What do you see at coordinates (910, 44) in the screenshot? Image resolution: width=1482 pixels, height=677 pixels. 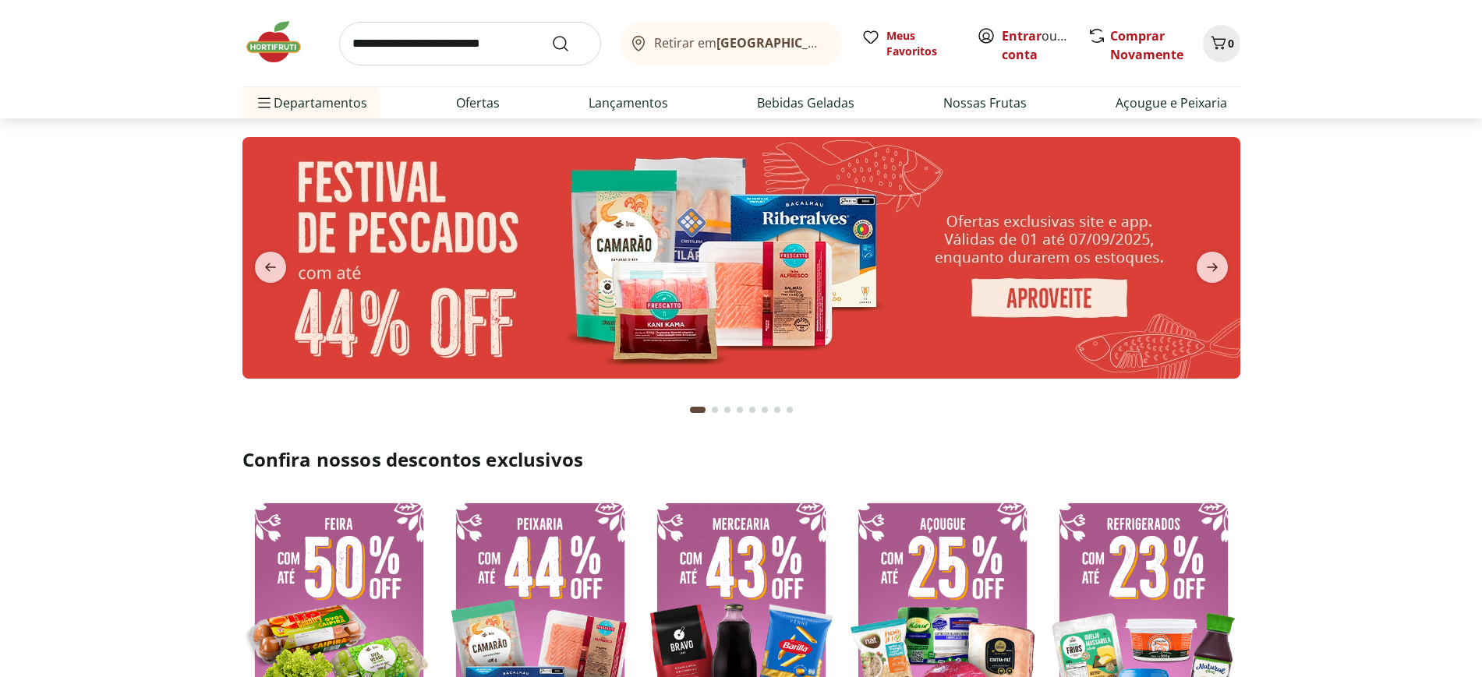 I see `a: Meus Favoritos` at bounding box center [910, 44].